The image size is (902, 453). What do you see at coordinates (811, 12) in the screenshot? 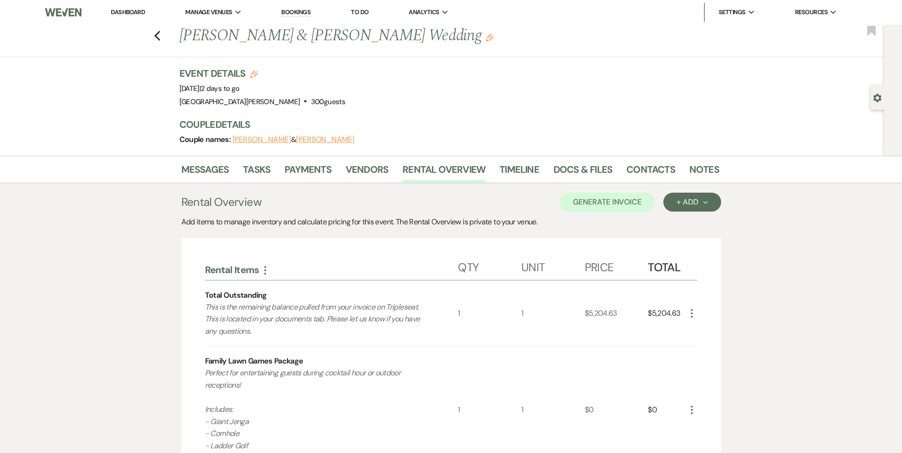
I see `span: Resources` at bounding box center [811, 12].